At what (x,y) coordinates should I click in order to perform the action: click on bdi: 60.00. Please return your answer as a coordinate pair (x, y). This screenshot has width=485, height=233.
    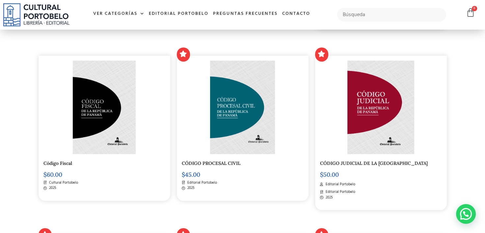
    Looking at the image, I should click on (53, 175).